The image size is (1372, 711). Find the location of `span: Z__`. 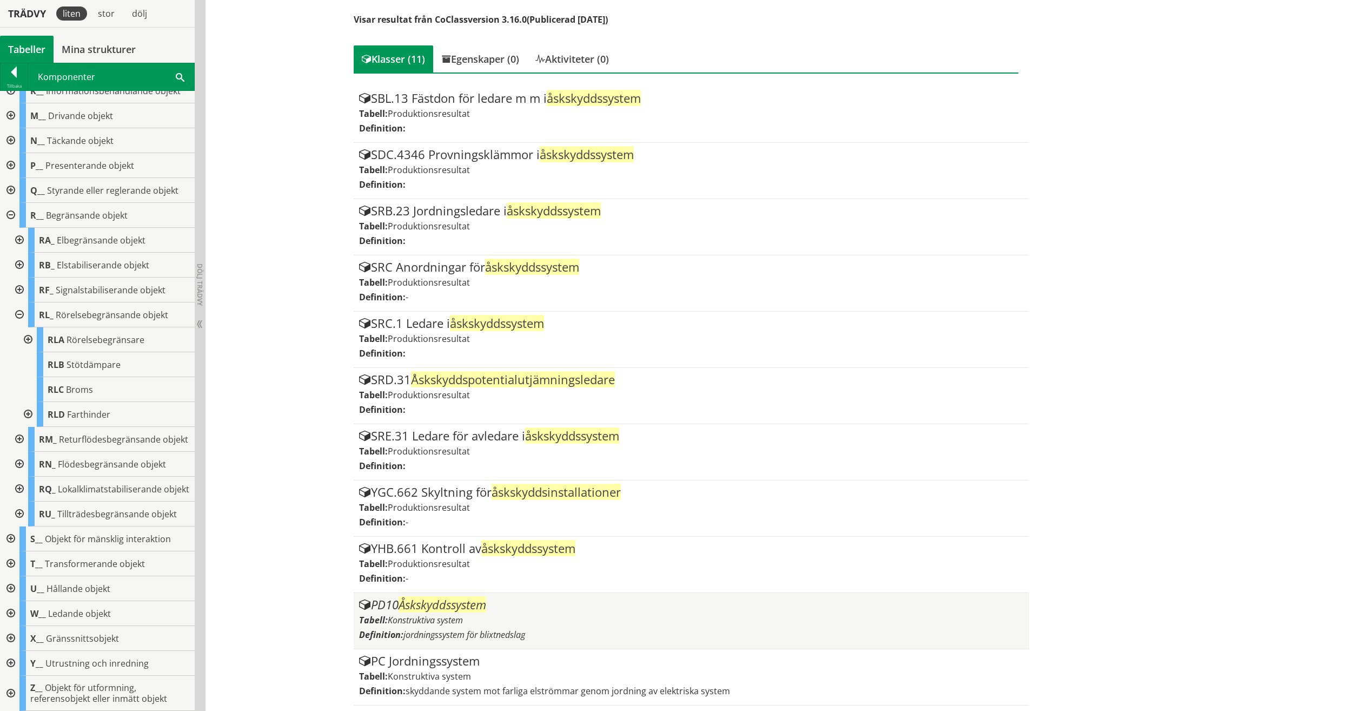

span: Z__ is located at coordinates (36, 687).